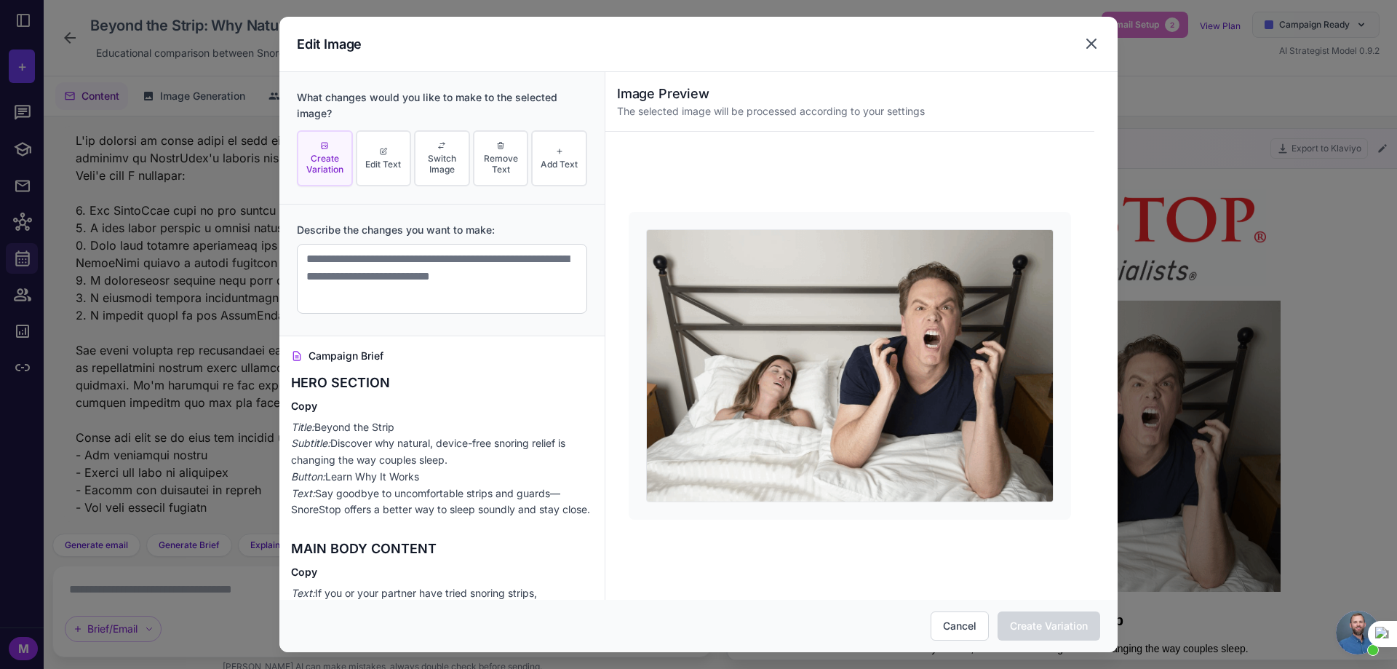  Describe the element at coordinates (559, 164) in the screenshot. I see `span: Add Text` at that location.